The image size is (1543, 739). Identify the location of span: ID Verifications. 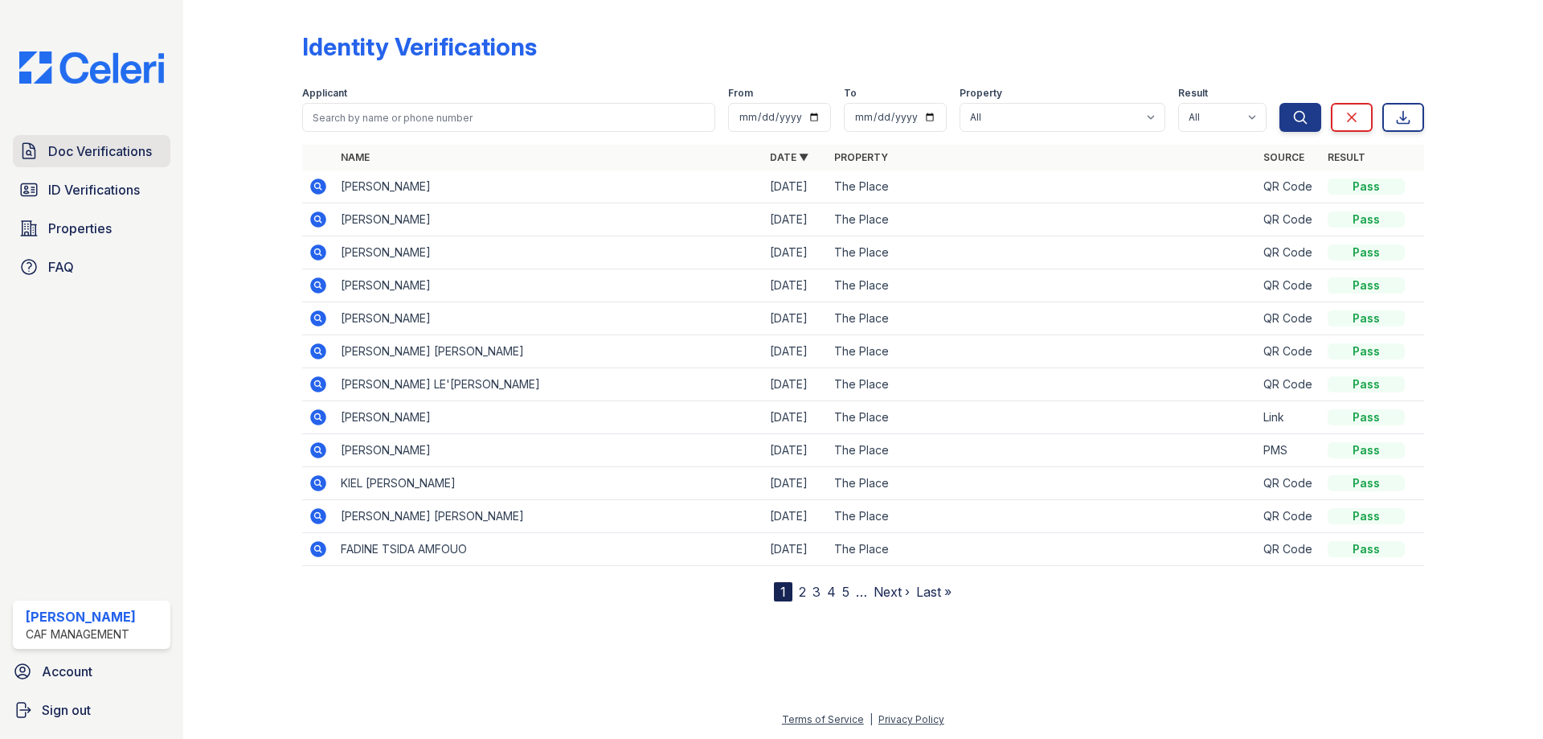
(94, 190).